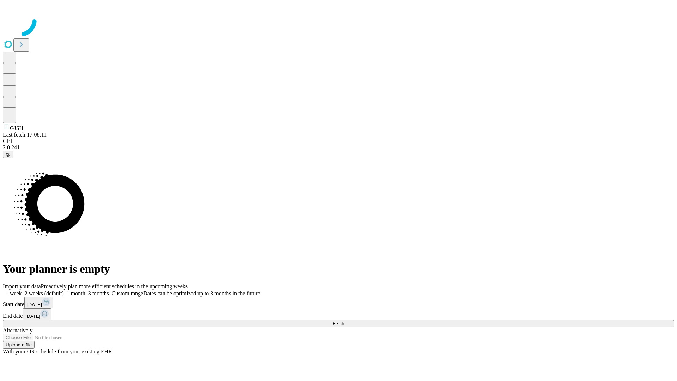  I want to click on span: Custom range, so click(127, 293).